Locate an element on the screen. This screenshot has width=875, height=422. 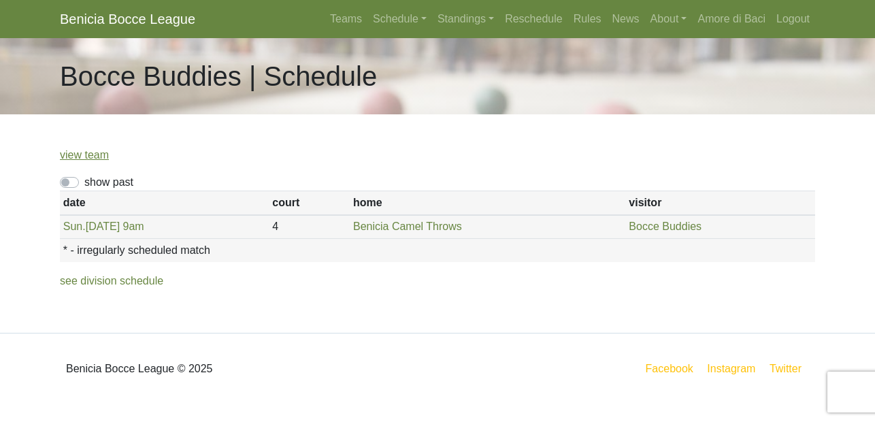
a: Instagram is located at coordinates (731, 368).